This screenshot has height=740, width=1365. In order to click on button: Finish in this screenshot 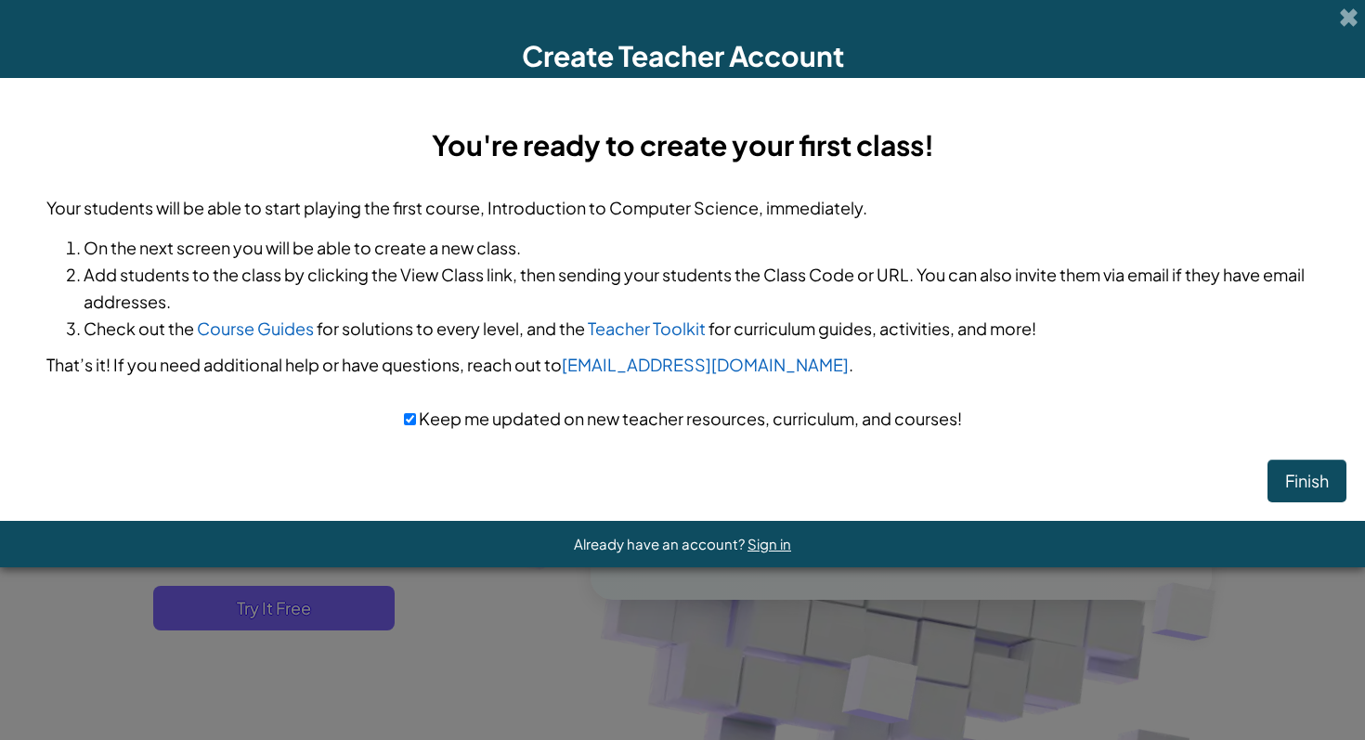, I will do `click(1306, 481)`.